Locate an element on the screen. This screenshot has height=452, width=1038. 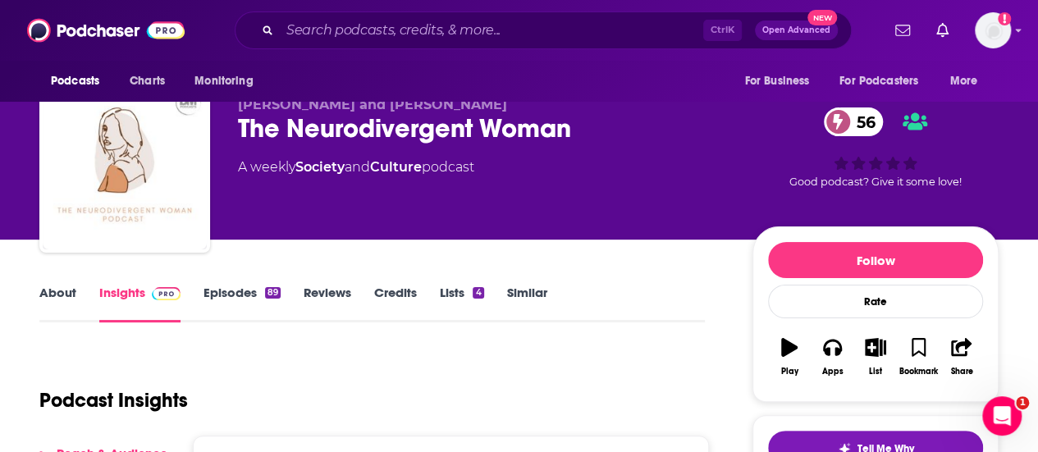
a: InsightsPodchaser Pro is located at coordinates (139, 304).